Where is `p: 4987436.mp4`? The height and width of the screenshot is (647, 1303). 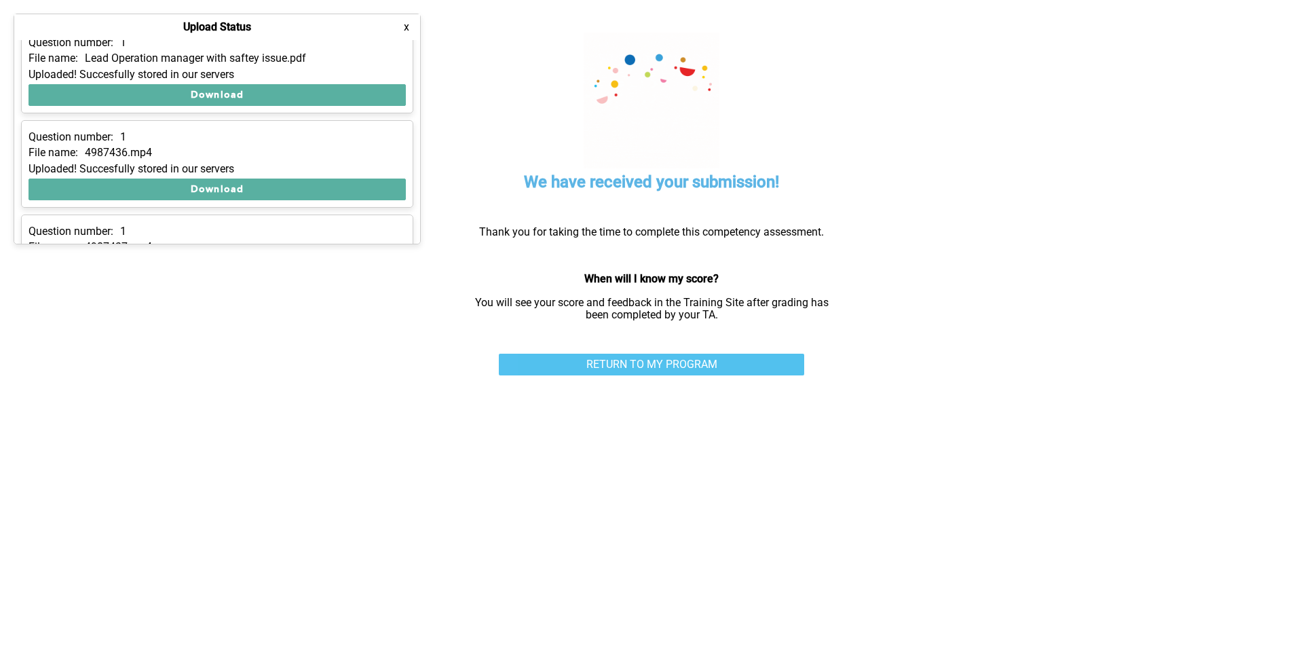
p: 4987436.mp4 is located at coordinates (118, 153).